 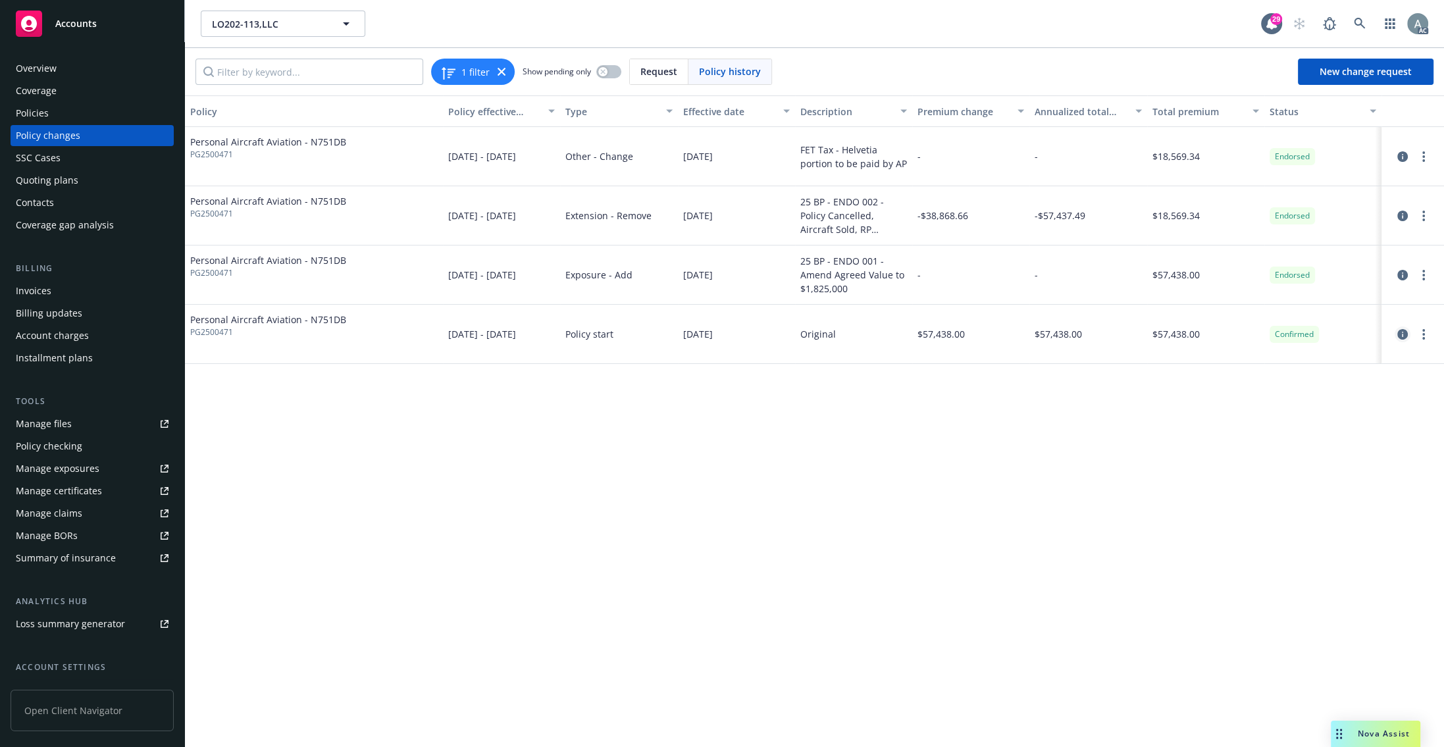 I want to click on span: Show pending only, so click(x=557, y=71).